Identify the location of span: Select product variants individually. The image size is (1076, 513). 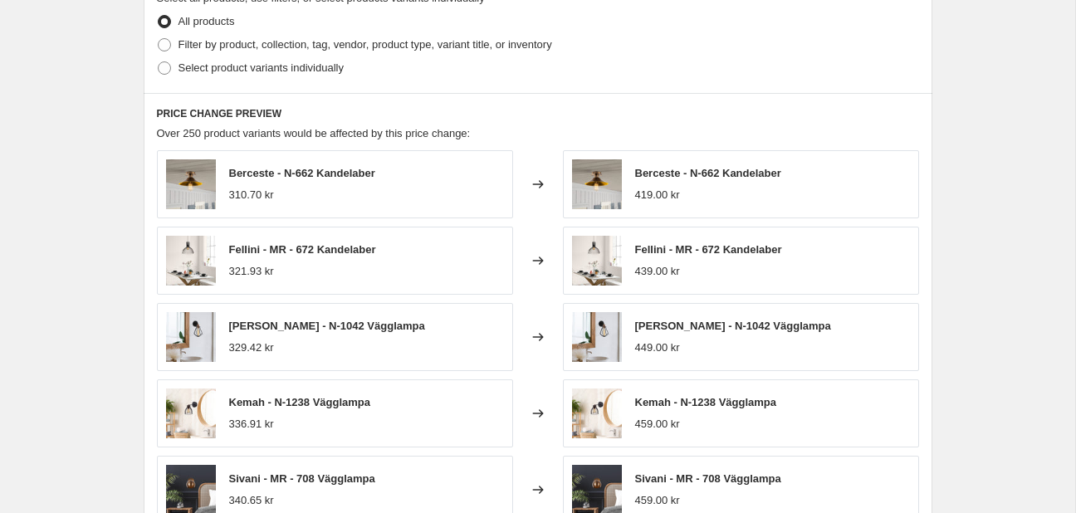
(261, 67).